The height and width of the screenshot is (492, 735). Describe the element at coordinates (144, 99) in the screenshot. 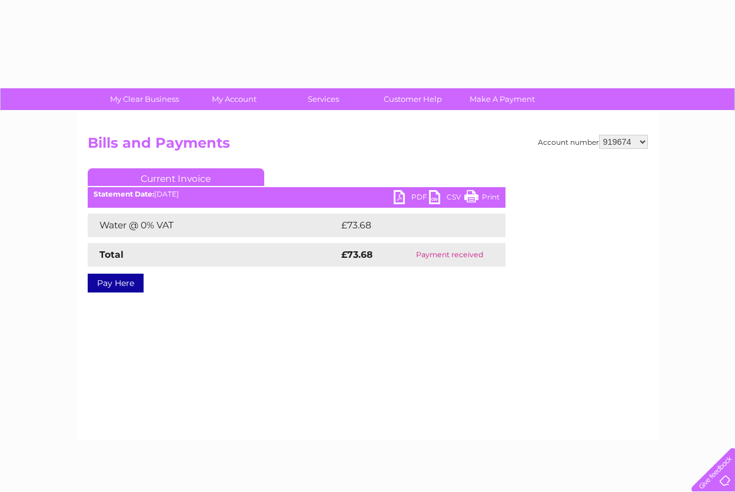

I see `a: My Clear Business` at that location.